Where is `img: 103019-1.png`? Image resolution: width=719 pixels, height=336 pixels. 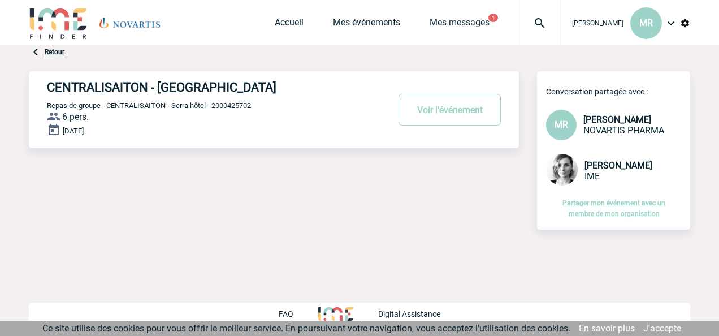 img: 103019-1.png is located at coordinates (561, 169).